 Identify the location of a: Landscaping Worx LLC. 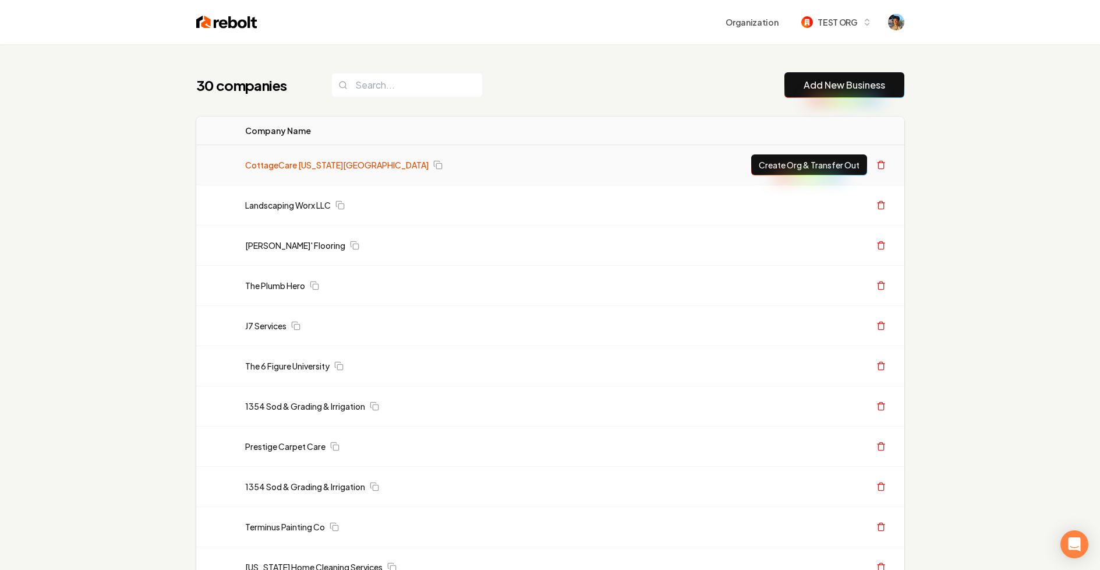
(288, 205).